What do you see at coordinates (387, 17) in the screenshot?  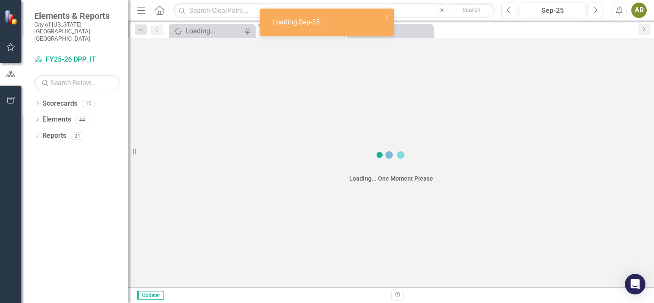 I see `button: close` at bounding box center [387, 17].